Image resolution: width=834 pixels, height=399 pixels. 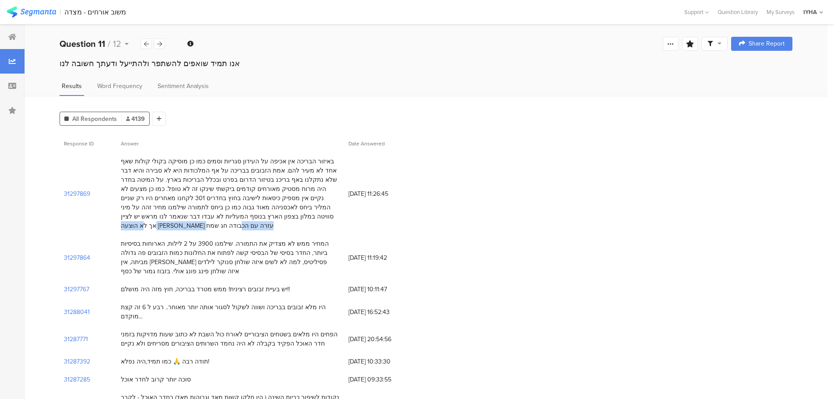 I want to click on div: סוכה יותר קרוב לחדר אוכל, so click(x=156, y=379).